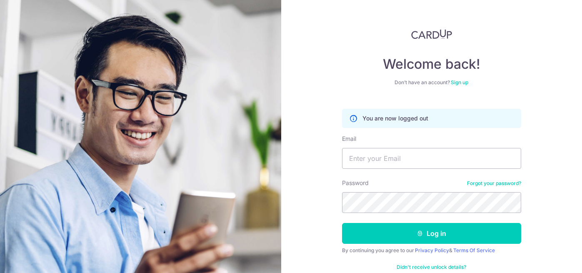 The image size is (582, 273). I want to click on button: Log in, so click(432, 233).